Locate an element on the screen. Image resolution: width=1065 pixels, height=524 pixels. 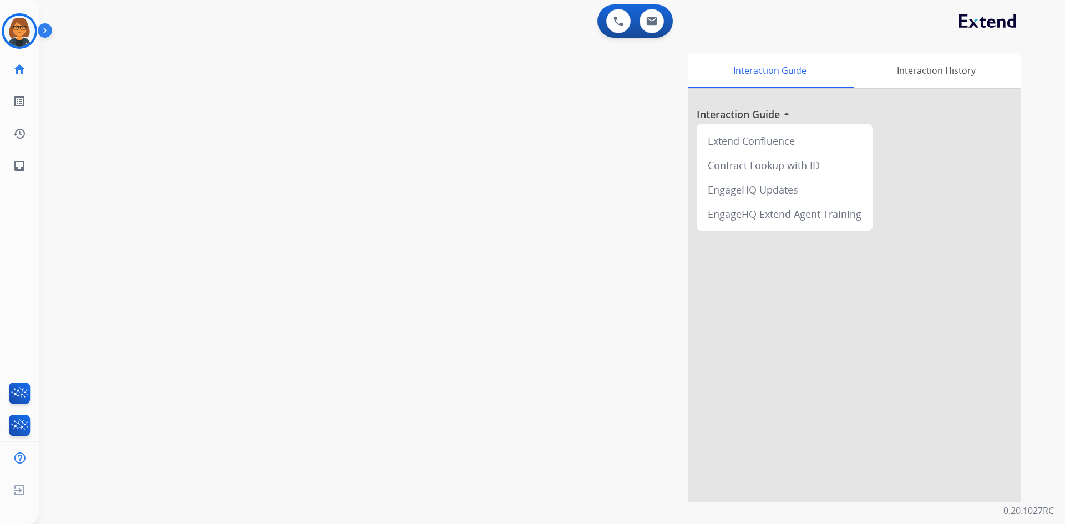
mat-icon: list_alt is located at coordinates (19, 101).